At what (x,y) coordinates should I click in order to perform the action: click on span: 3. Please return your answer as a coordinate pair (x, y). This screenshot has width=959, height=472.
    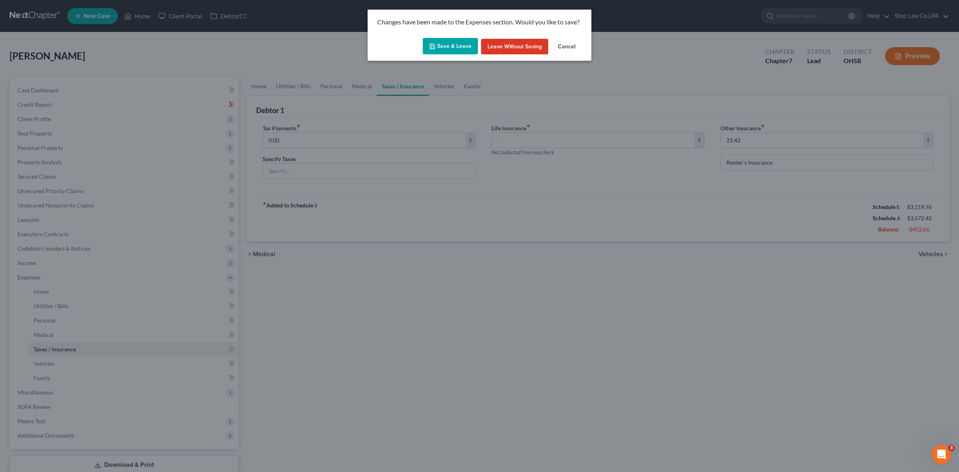
    Looking at the image, I should click on (951, 448).